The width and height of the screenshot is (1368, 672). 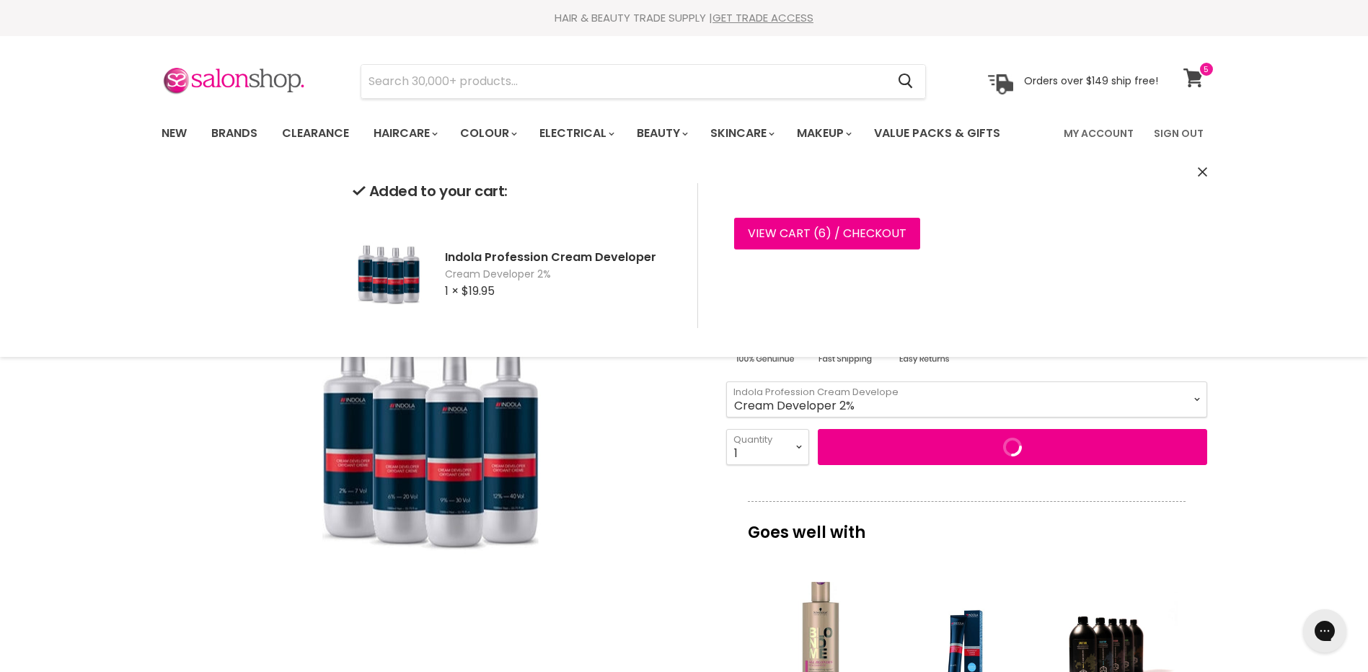 I want to click on div: HAIR & BEAUTY TRADE SUPPLY |, so click(x=684, y=18).